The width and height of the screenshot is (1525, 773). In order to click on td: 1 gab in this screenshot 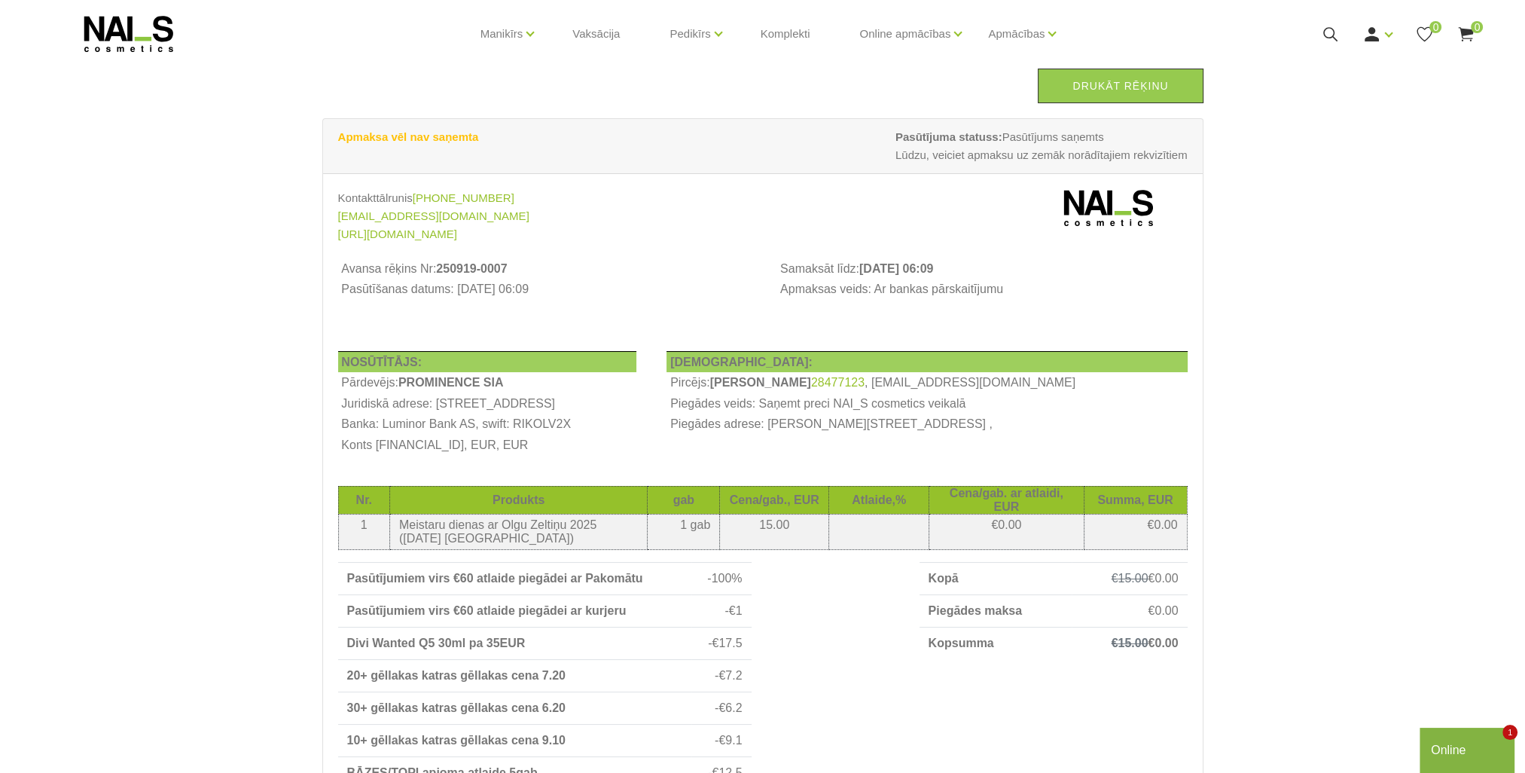, I will do `click(684, 531)`.